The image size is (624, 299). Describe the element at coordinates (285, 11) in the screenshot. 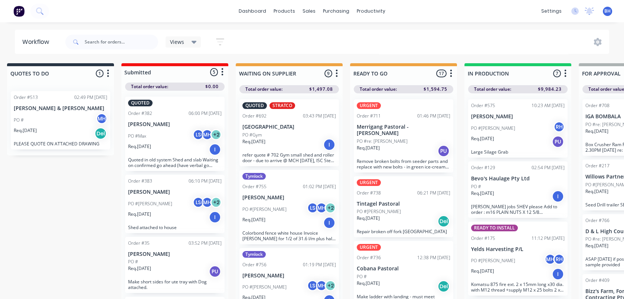

I see `div: products` at that location.